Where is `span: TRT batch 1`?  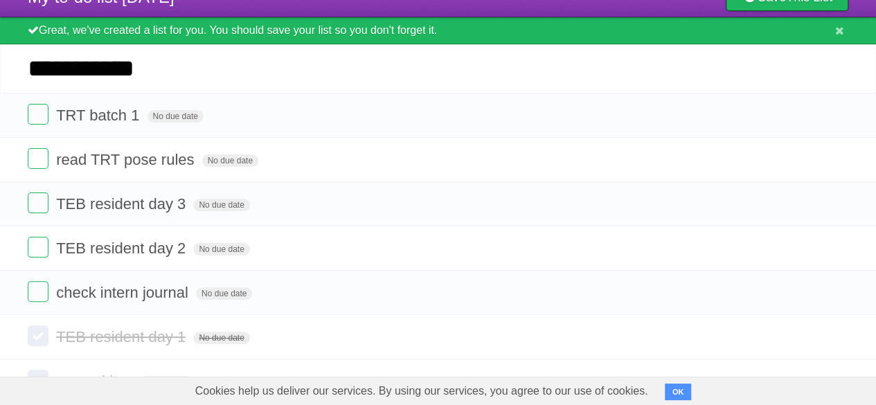 span: TRT batch 1 is located at coordinates (99, 115).